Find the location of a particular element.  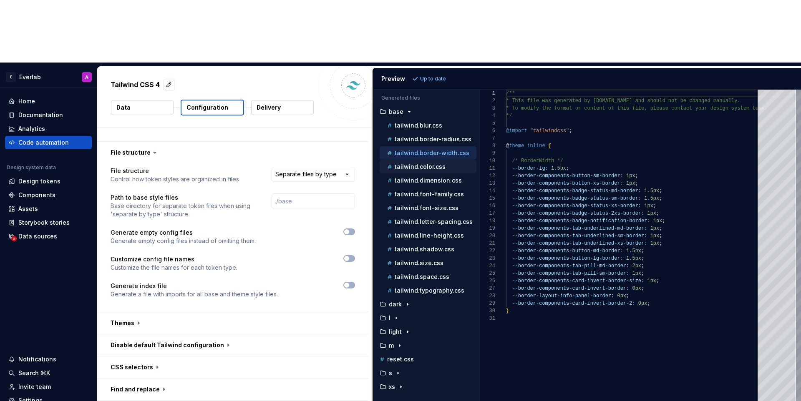

div: Notifications is located at coordinates (37, 360).